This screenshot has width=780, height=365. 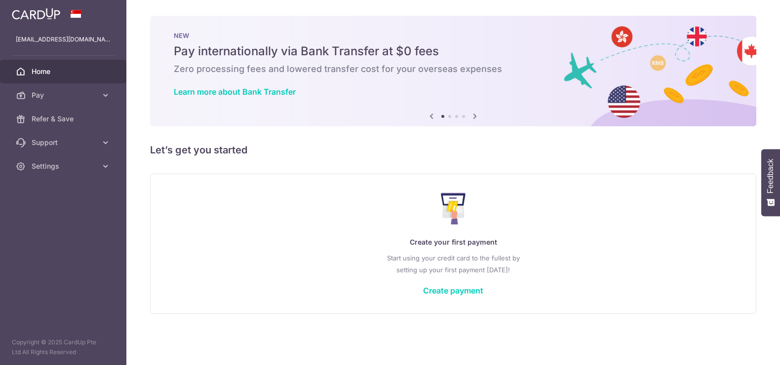 I want to click on h5: Pay internationally via Bank Transfer at $0 fees, so click(x=453, y=51).